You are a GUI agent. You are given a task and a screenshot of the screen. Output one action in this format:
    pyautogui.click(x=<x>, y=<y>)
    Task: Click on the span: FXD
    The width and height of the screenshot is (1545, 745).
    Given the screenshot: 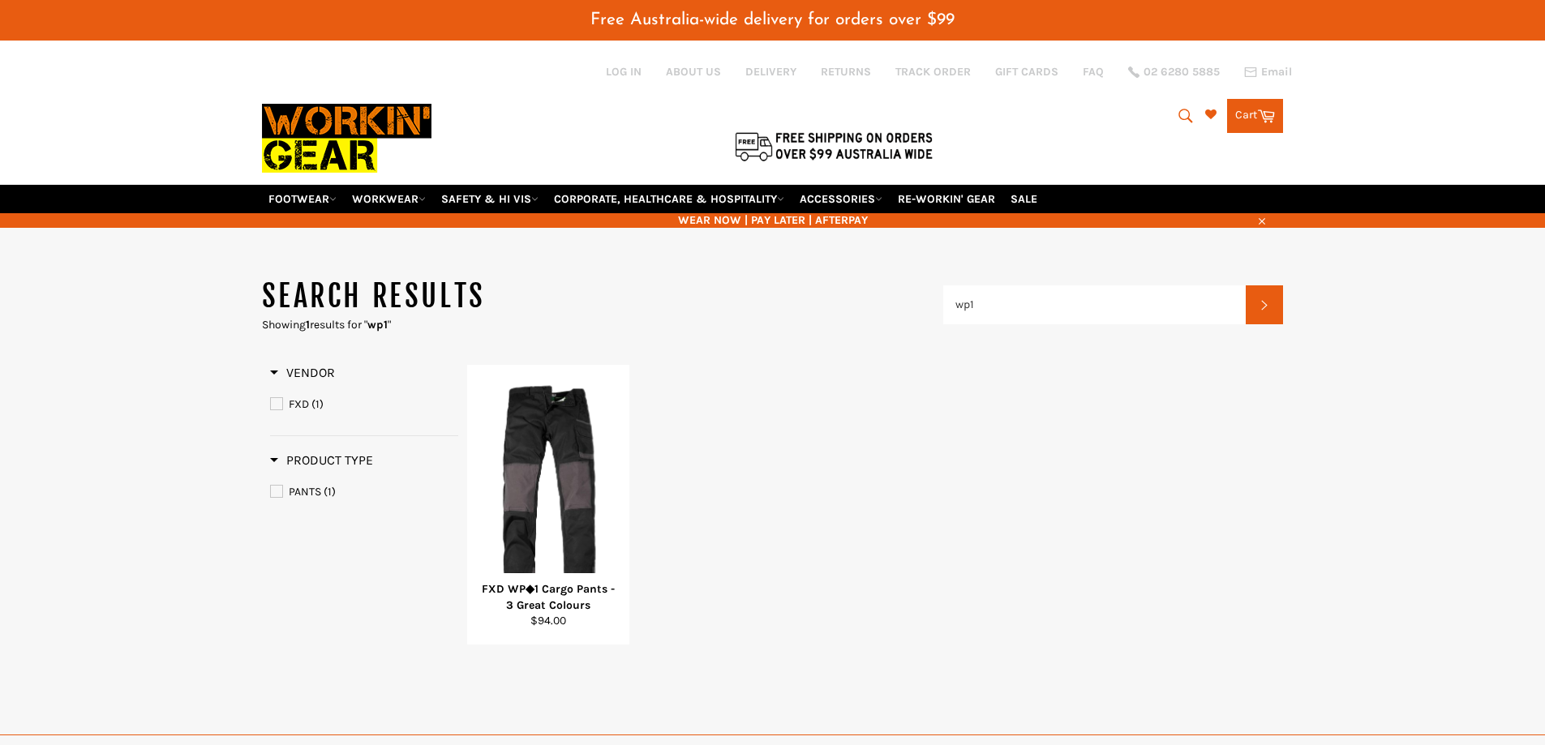 What is the action you would take?
    pyautogui.click(x=299, y=404)
    